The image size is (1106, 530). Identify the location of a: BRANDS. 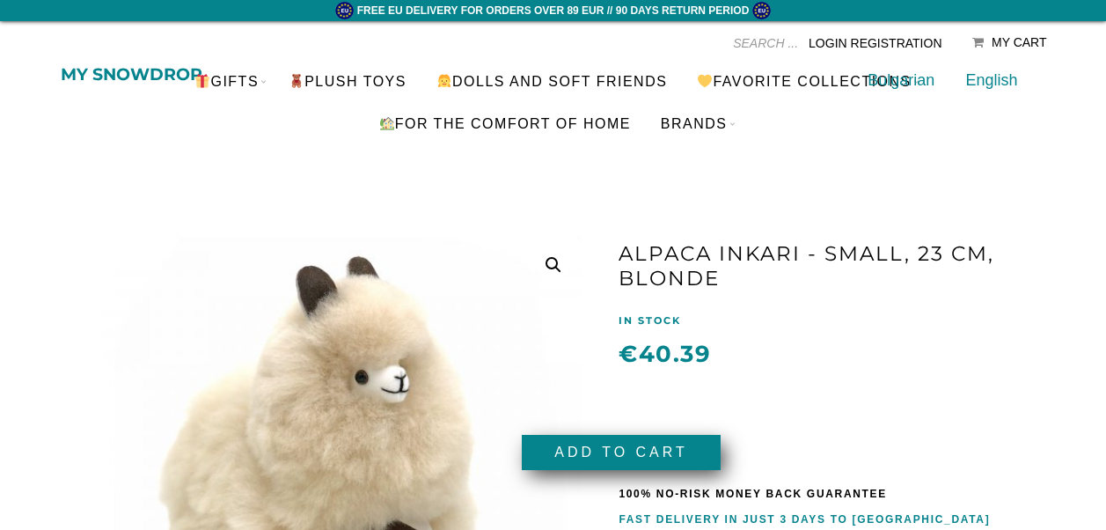
(694, 123).